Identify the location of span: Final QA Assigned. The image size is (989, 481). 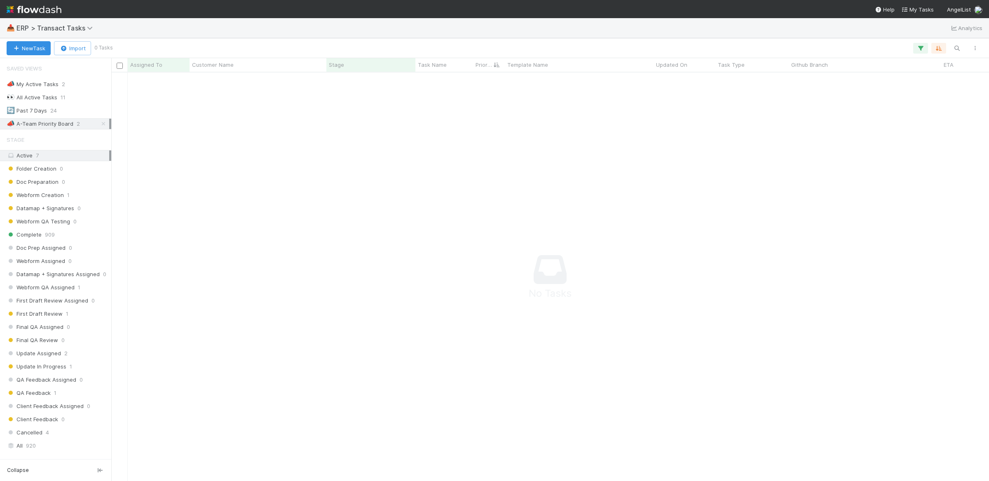
(35, 327).